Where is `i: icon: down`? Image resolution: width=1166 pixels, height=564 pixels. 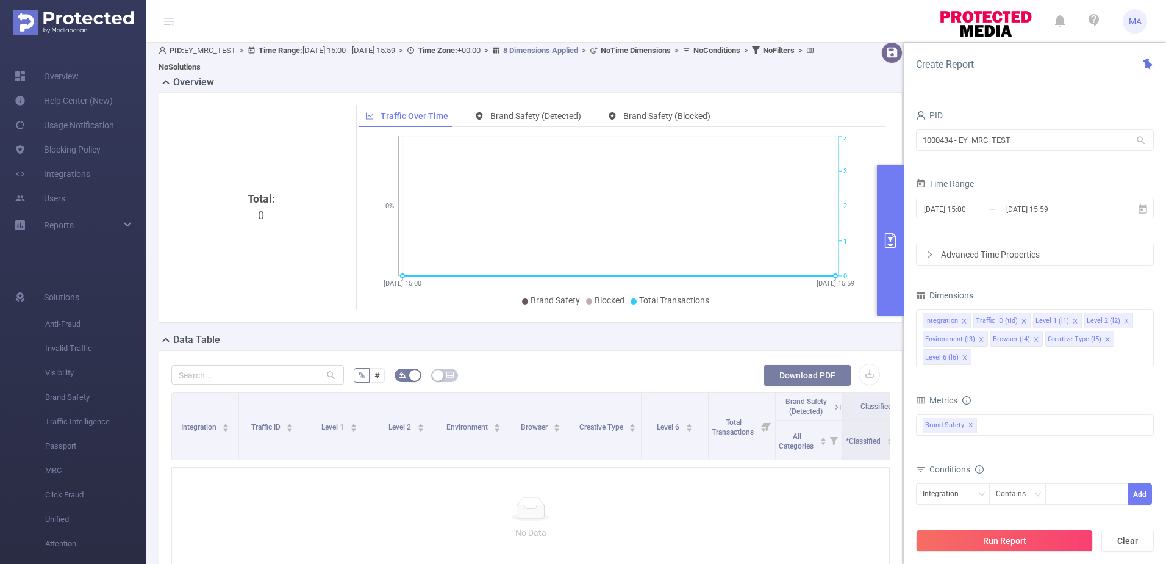 i: icon: down is located at coordinates (982, 495).